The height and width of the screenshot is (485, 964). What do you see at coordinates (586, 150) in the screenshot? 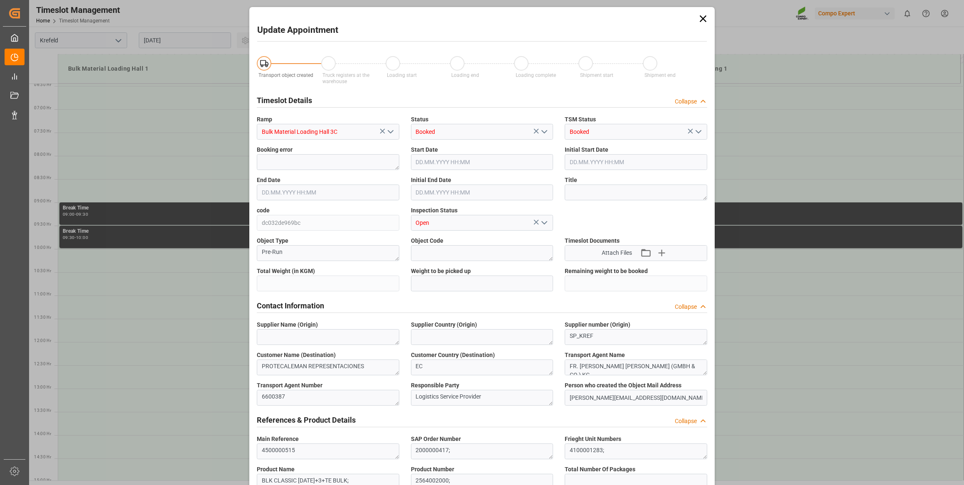
I see `span: Initial Start Date` at bounding box center [586, 150].